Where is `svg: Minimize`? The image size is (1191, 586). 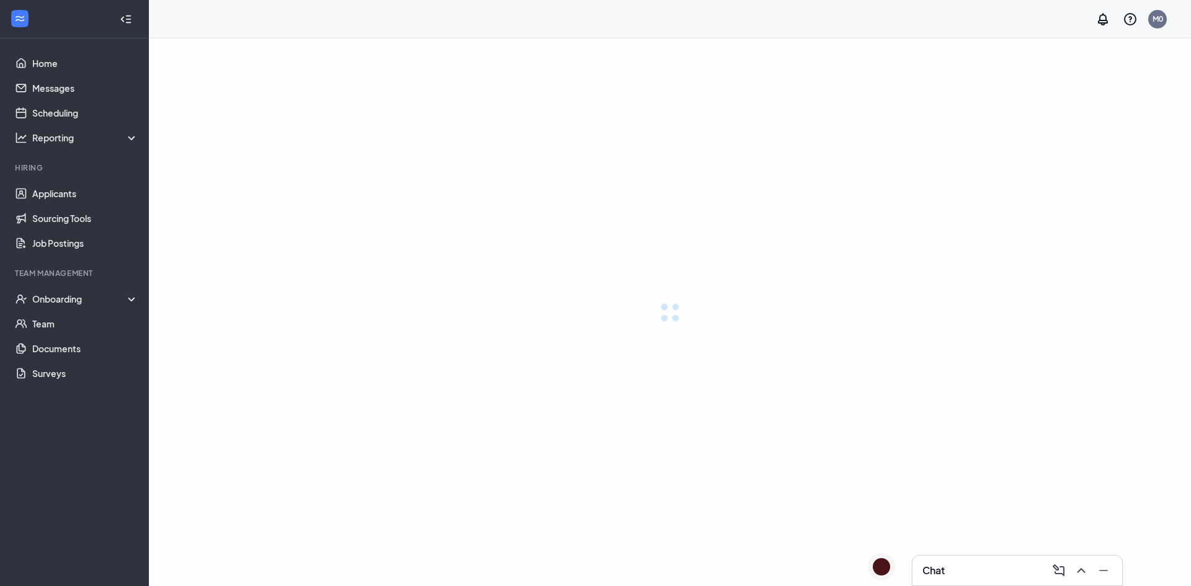 svg: Minimize is located at coordinates (1103, 571).